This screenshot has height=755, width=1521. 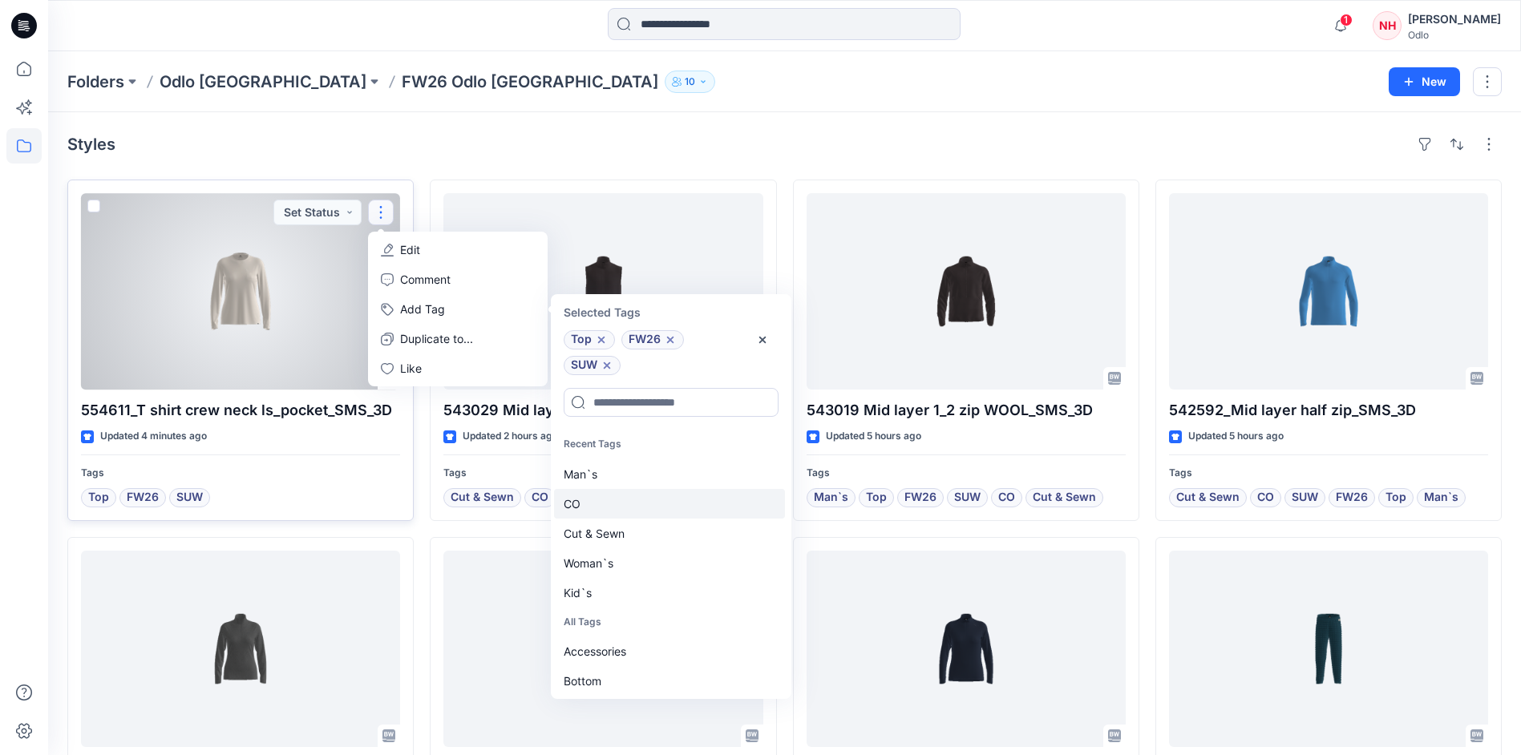 What do you see at coordinates (95, 82) in the screenshot?
I see `p: Folders` at bounding box center [95, 82].